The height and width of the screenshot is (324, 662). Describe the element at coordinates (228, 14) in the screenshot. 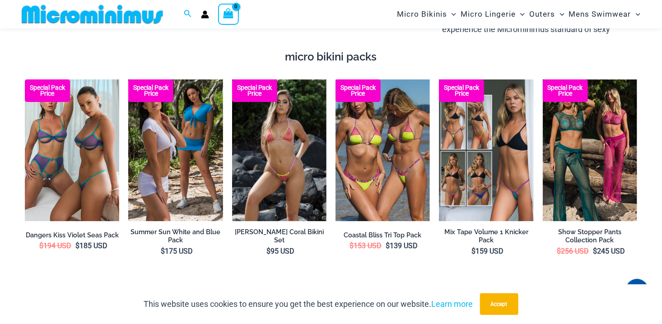

I see `a: View Shopping Cart, empty` at that location.